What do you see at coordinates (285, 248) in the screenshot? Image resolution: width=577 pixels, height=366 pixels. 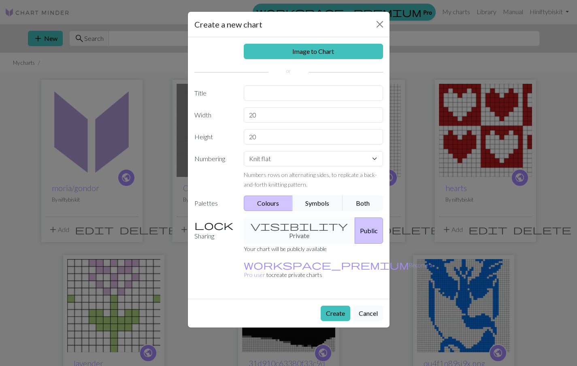 I see `small: Your chart will be publicly available` at bounding box center [285, 248].